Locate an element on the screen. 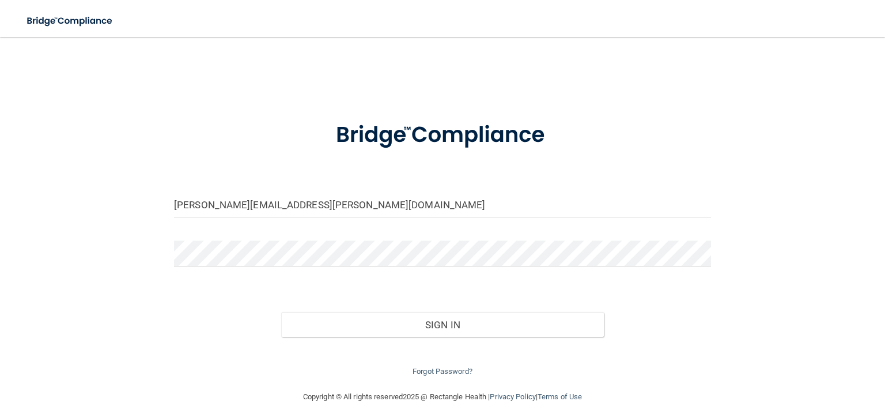 Image resolution: width=885 pixels, height=401 pixels. a: Forgot Password? is located at coordinates (443, 371).